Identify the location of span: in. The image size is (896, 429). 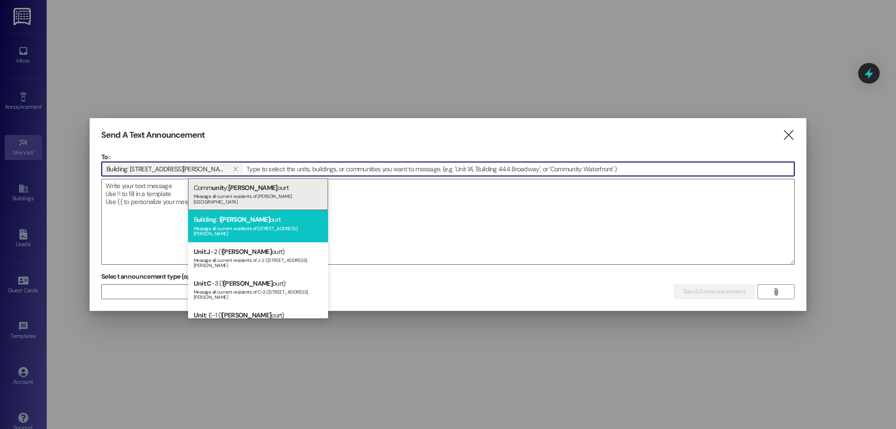
(210, 219).